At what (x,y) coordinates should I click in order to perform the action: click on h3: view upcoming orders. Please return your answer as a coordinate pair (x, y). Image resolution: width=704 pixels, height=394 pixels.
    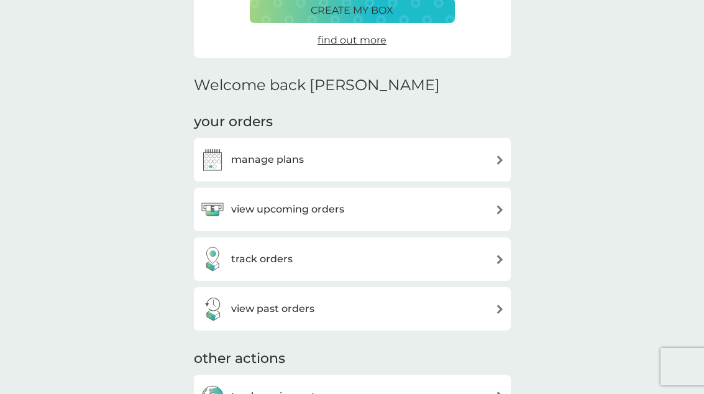
    Looking at the image, I should click on (288, 210).